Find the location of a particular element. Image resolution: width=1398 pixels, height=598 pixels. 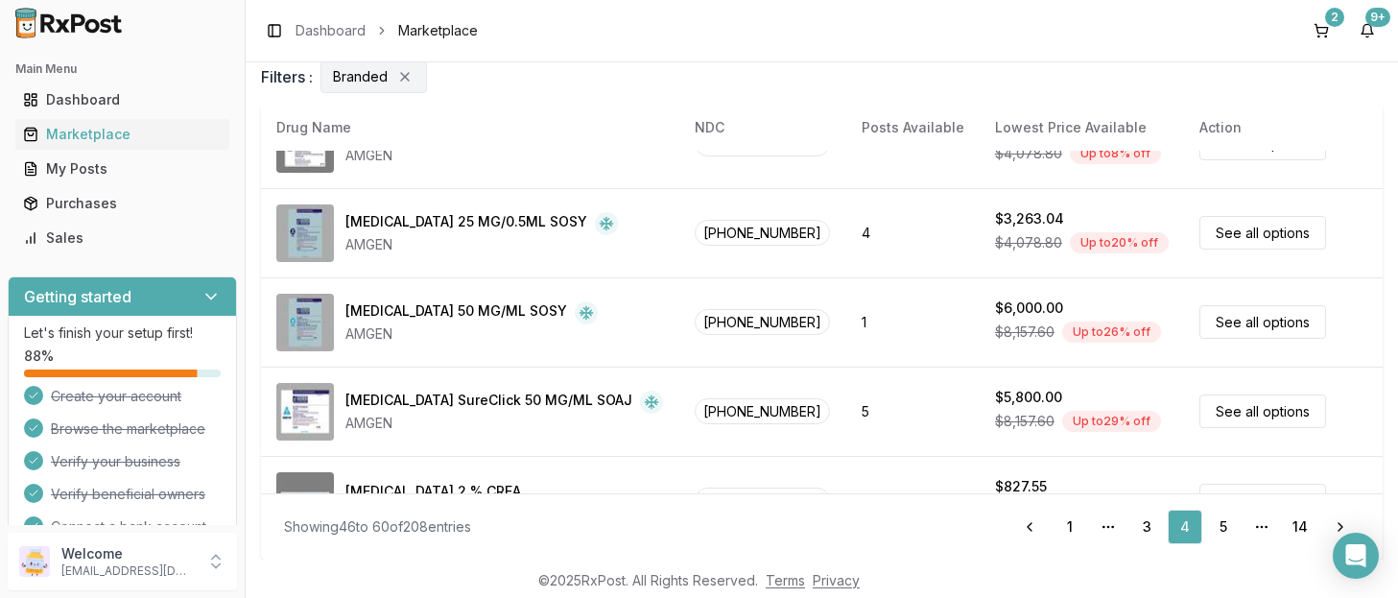

td: 4 is located at coordinates (912, 232).